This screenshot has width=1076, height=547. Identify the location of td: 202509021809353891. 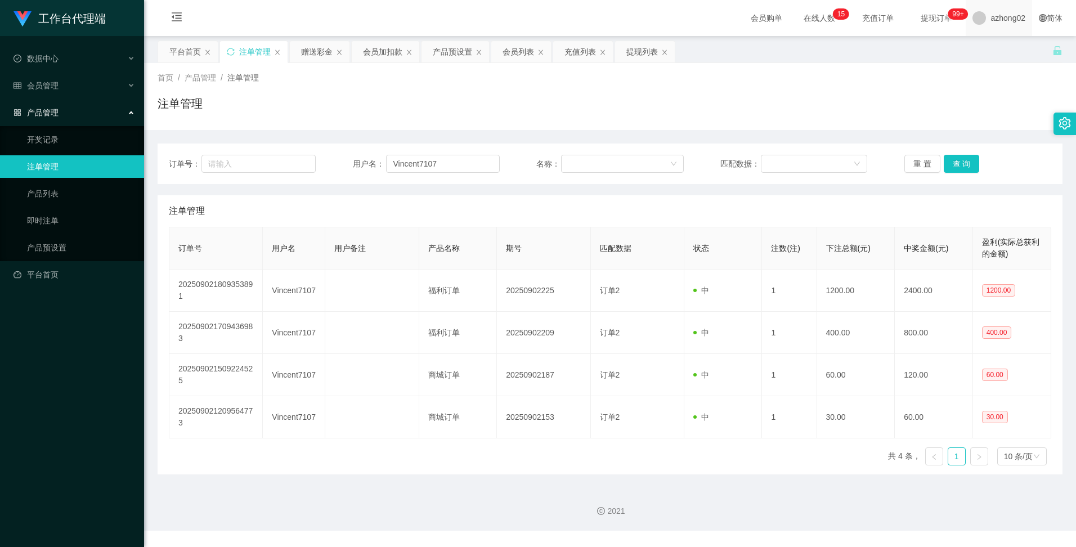
(216, 290).